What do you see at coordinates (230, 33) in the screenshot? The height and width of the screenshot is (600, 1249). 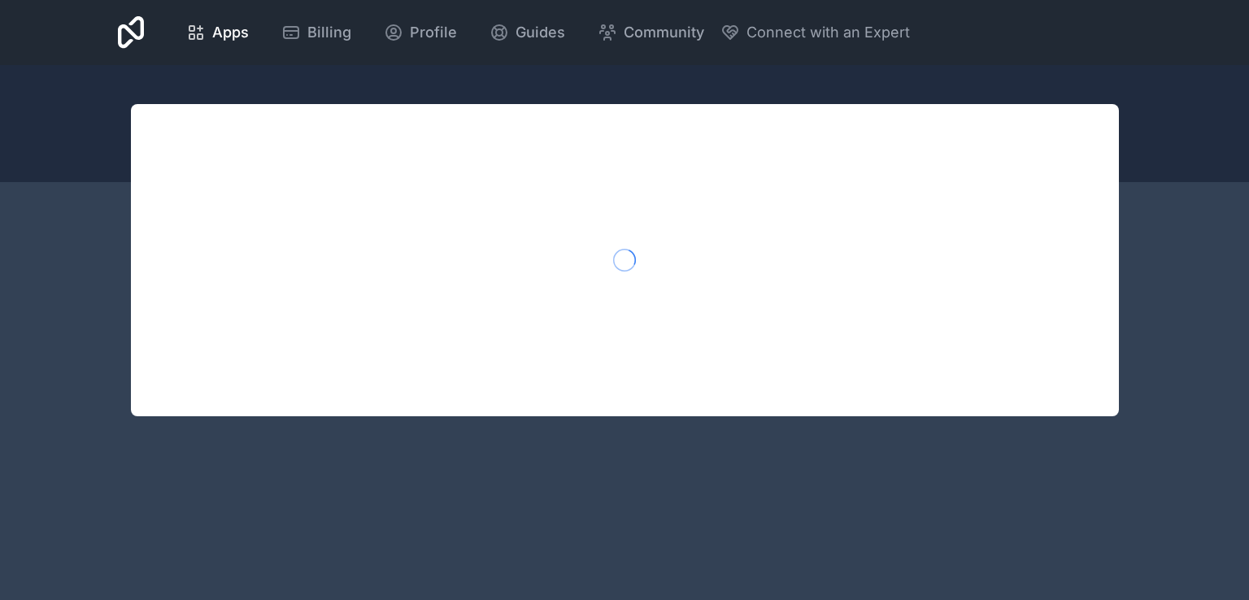 I see `span: Apps` at bounding box center [230, 33].